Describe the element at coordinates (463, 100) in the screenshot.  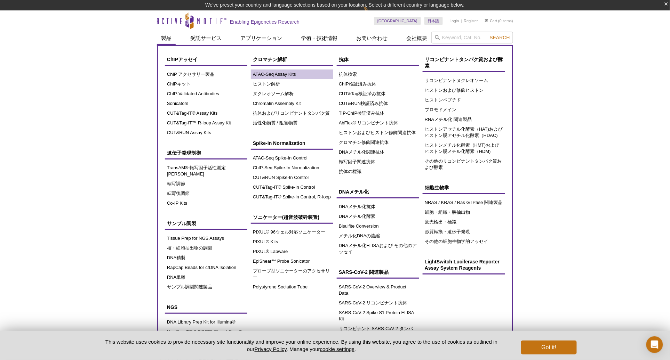
I see `a: ヒストンペプチド` at that location.